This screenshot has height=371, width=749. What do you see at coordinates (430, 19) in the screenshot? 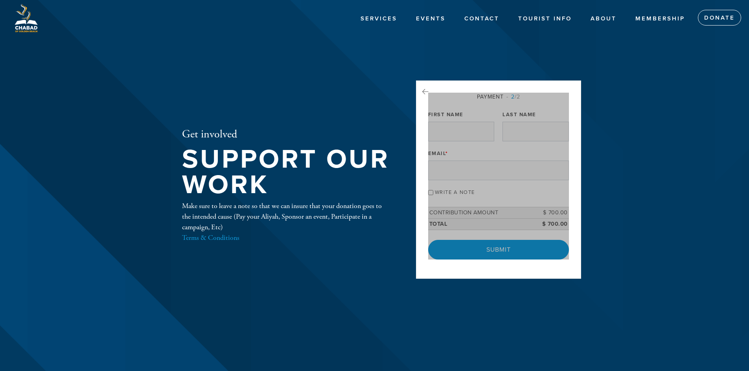
I see `a: Events` at bounding box center [430, 19].